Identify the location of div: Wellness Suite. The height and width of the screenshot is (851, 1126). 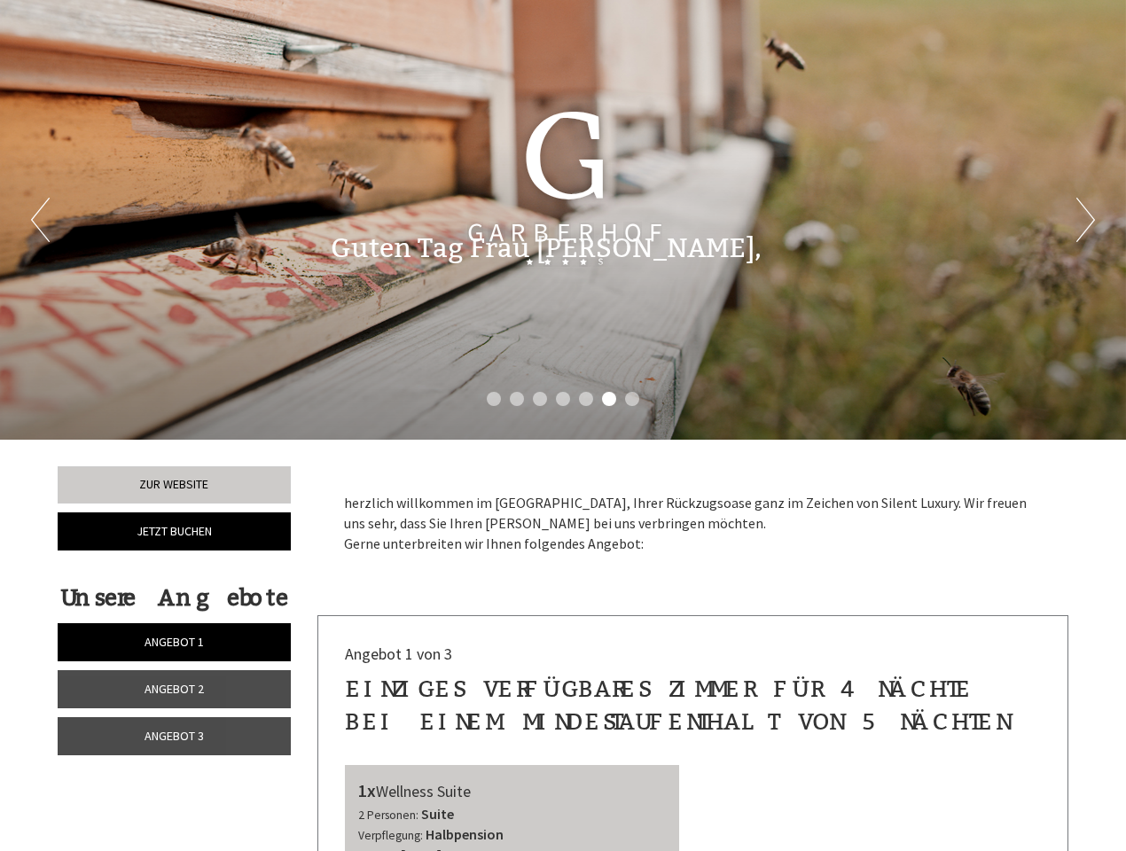
(513, 791).